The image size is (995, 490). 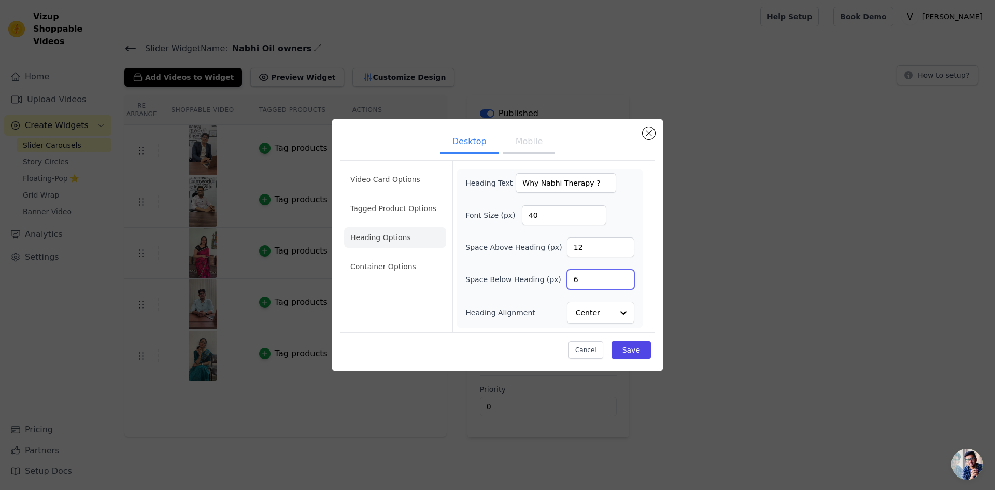 I want to click on button: Desktop, so click(x=470, y=143).